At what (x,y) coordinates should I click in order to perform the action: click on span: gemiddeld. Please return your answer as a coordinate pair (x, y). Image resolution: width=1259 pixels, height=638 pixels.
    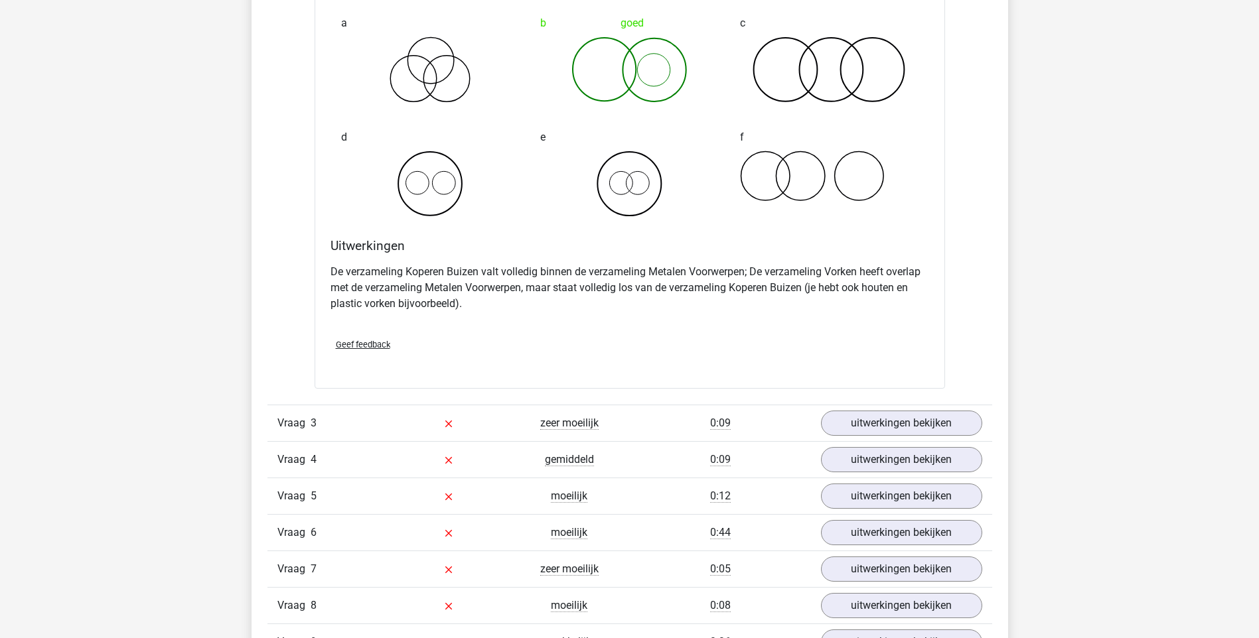
    Looking at the image, I should click on (569, 460).